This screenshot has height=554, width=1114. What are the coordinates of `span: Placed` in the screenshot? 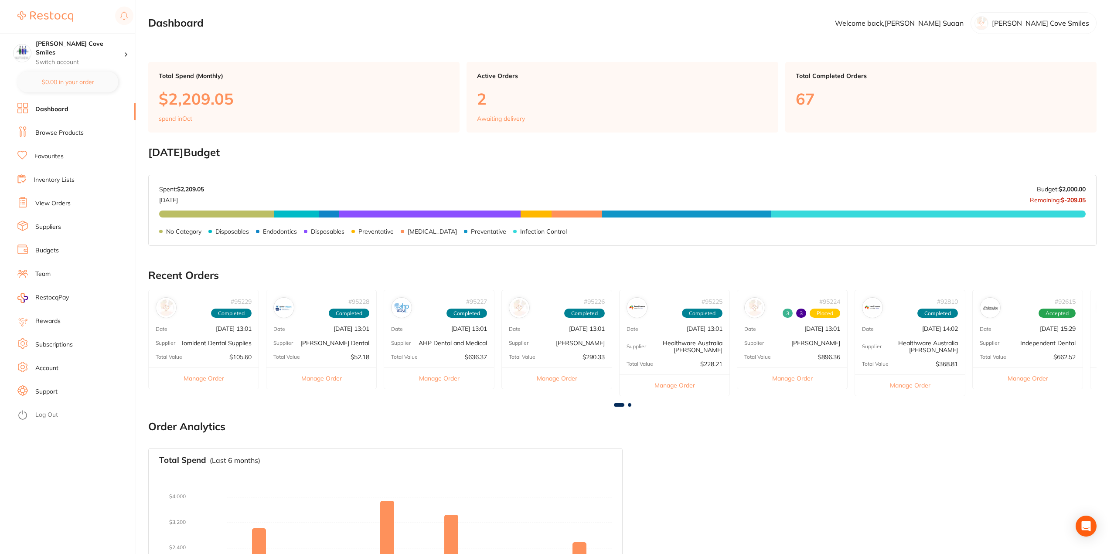 It's located at (825, 314).